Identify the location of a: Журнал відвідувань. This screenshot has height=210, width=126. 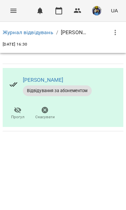
(28, 32).